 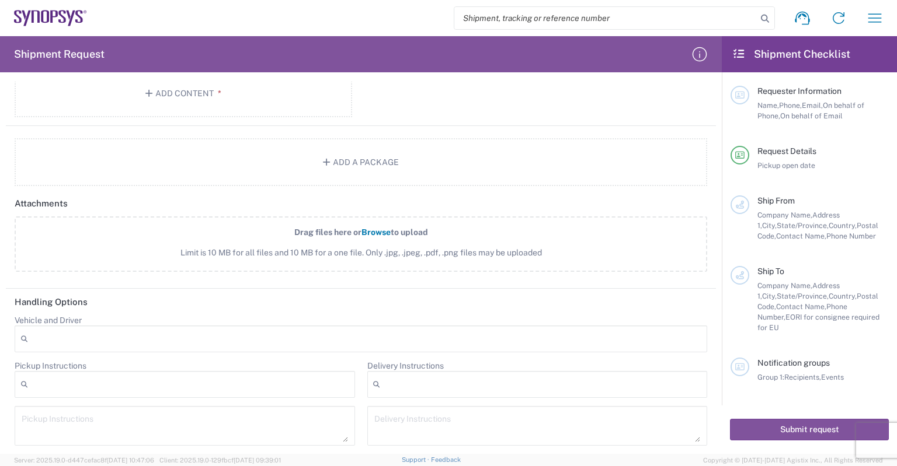 I want to click on span: Request Details, so click(x=786, y=151).